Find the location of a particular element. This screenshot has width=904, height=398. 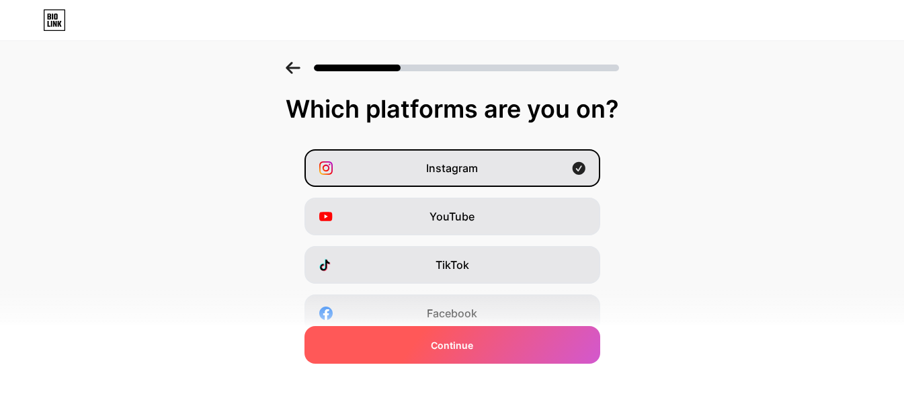

span: YouTube is located at coordinates (452, 216).